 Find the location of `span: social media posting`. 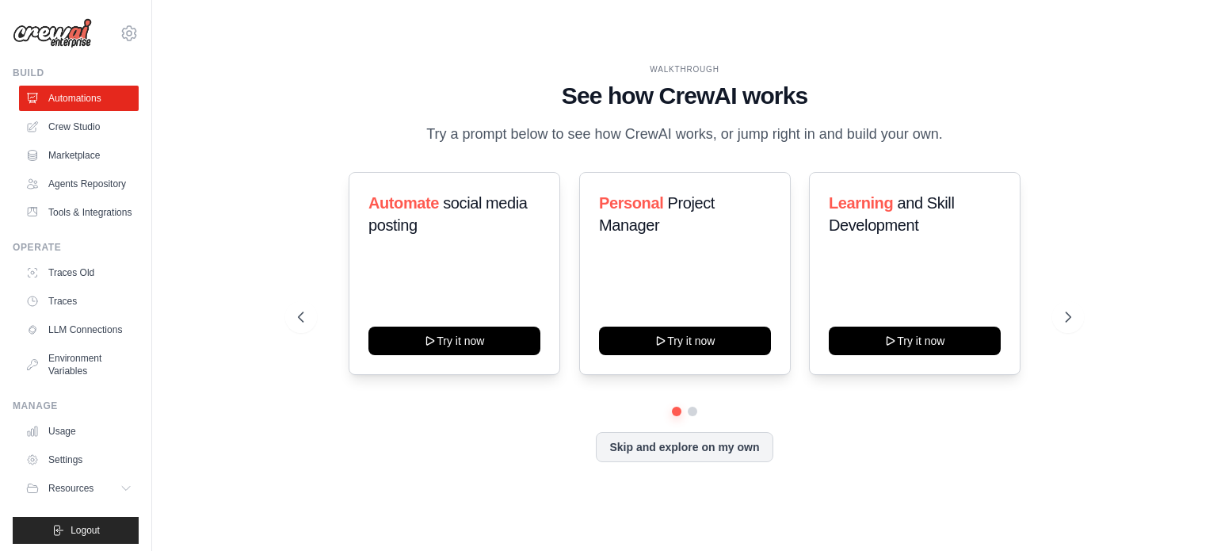

span: social media posting is located at coordinates (448, 214).